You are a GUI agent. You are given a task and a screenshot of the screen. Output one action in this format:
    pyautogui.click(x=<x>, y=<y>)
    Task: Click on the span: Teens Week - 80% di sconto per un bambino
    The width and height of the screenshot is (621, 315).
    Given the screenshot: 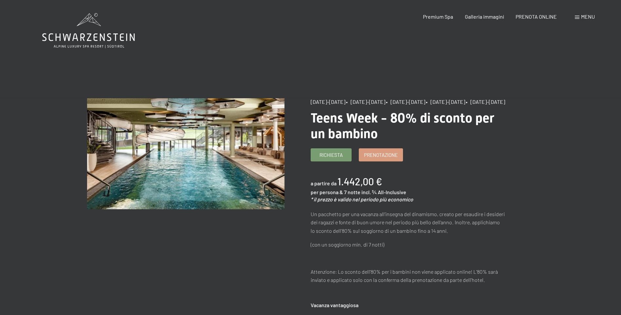 What is the action you would take?
    pyautogui.click(x=402, y=126)
    